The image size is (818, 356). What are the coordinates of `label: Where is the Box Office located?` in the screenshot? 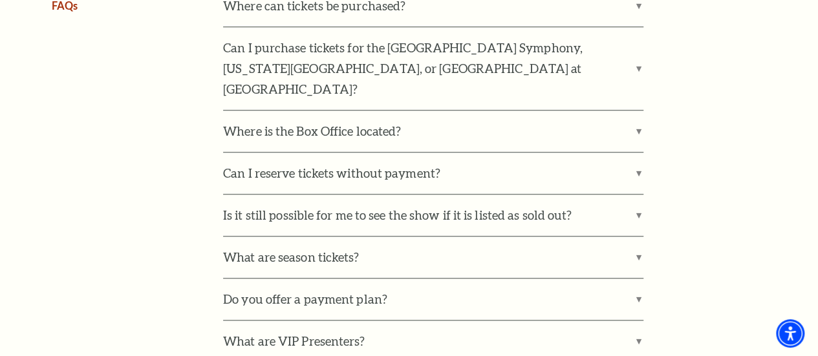 It's located at (433, 131).